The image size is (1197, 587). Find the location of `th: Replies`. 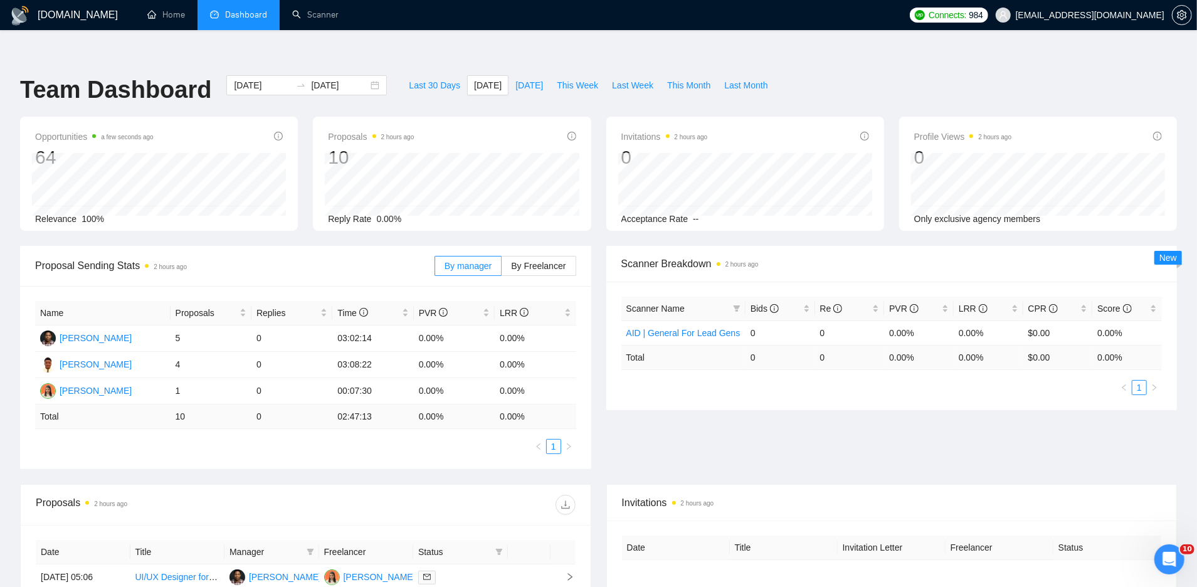

th: Replies is located at coordinates (291, 313).